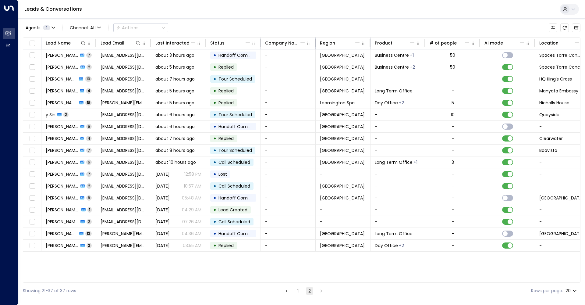 Image resolution: width=585 pixels, height=305 pixels. Describe the element at coordinates (32, 43) in the screenshot. I see `span: Toggle select all` at that location.